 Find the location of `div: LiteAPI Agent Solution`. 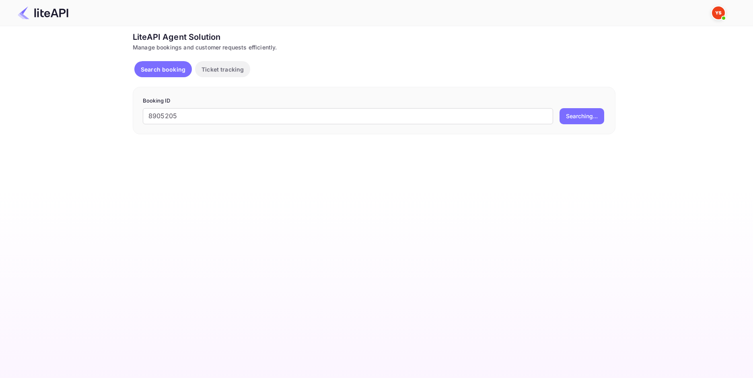

div: LiteAPI Agent Solution is located at coordinates (374, 37).